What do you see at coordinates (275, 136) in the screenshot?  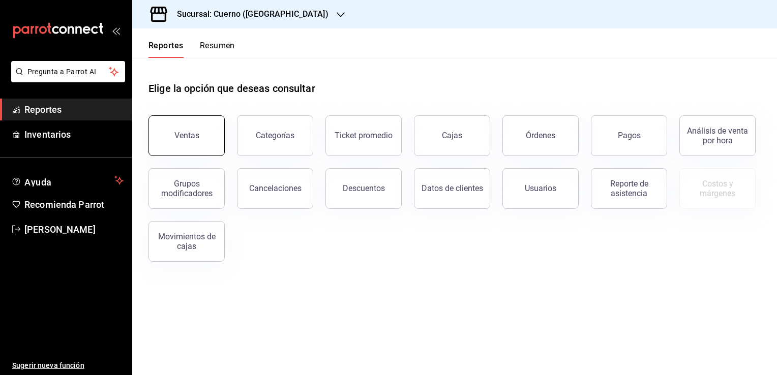 I see `button: Categorías` at bounding box center [275, 136].